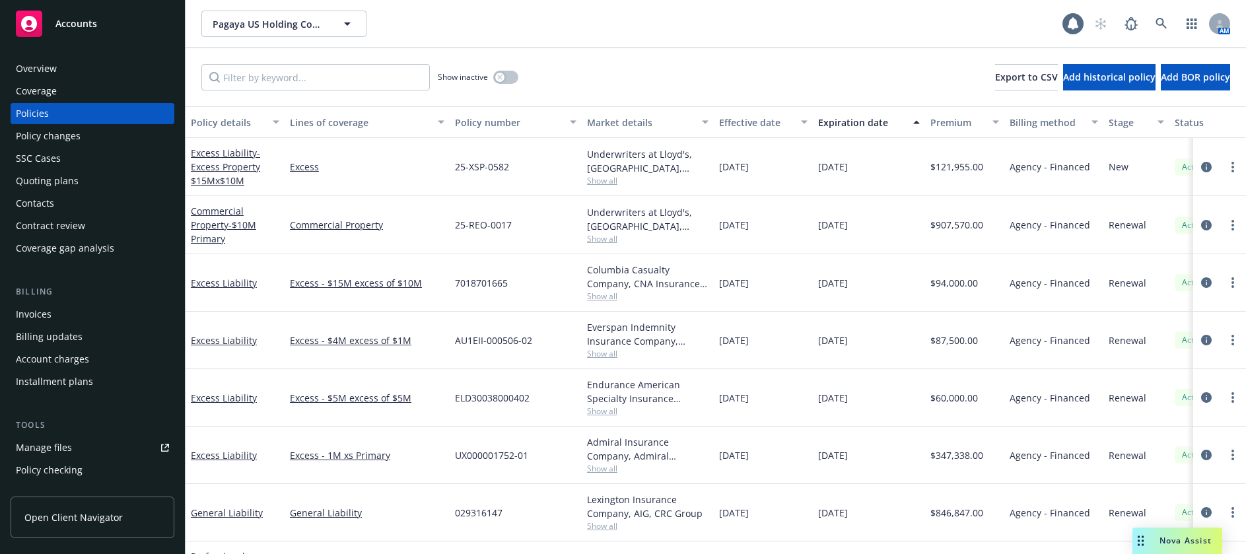 The height and width of the screenshot is (554, 1246). What do you see at coordinates (225, 166) in the screenshot?
I see `span: - Excess Property $15Mx$10M` at bounding box center [225, 166].